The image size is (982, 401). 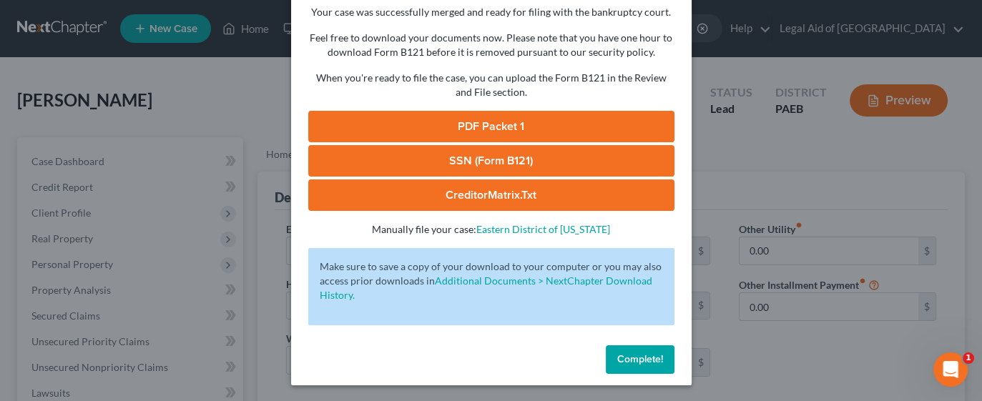 What do you see at coordinates (486, 287) in the screenshot?
I see `a: Additional Documents > NextChapter Download History.` at bounding box center [486, 287].